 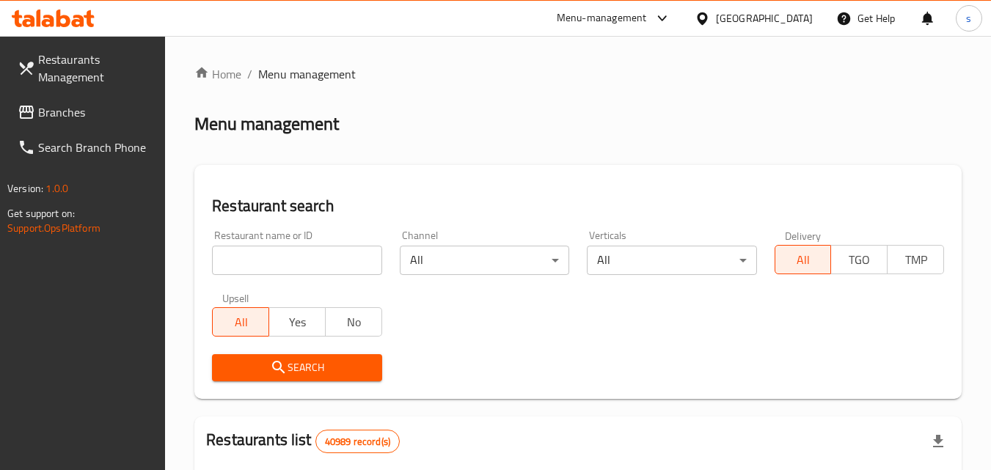 I want to click on div: Total records count, so click(x=357, y=442).